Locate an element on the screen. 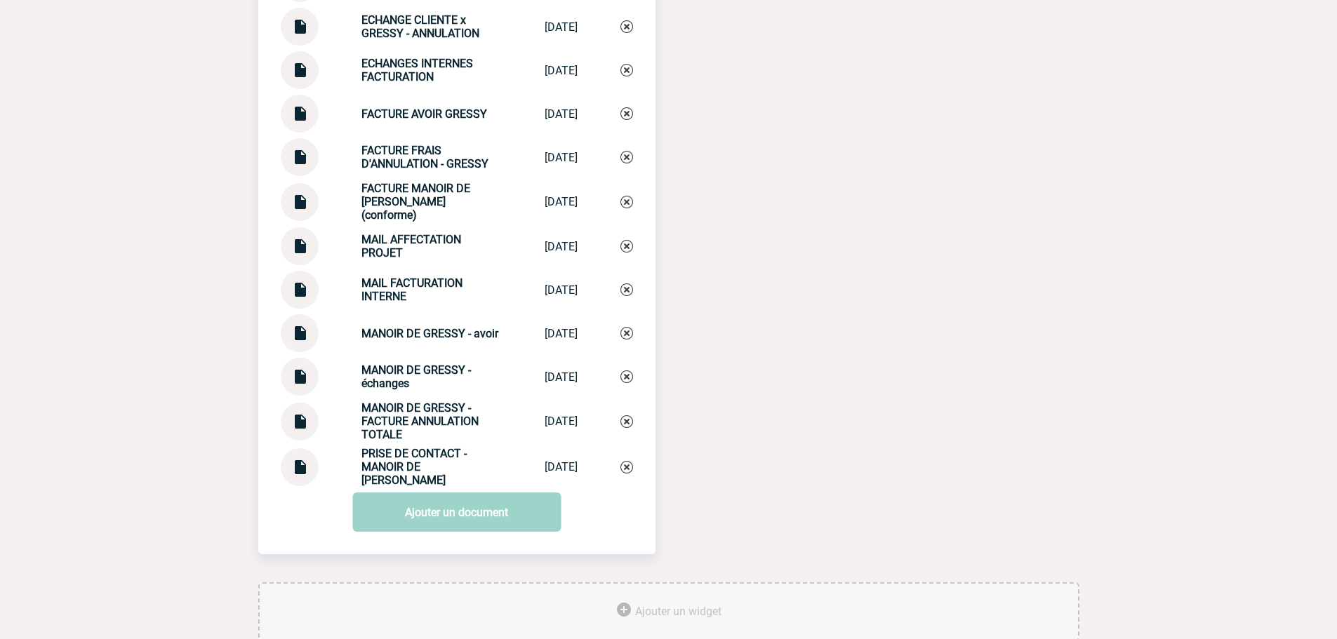 Image resolution: width=1337 pixels, height=639 pixels. strong: MANOIR DE GRESSY - avoir is located at coordinates (430, 333).